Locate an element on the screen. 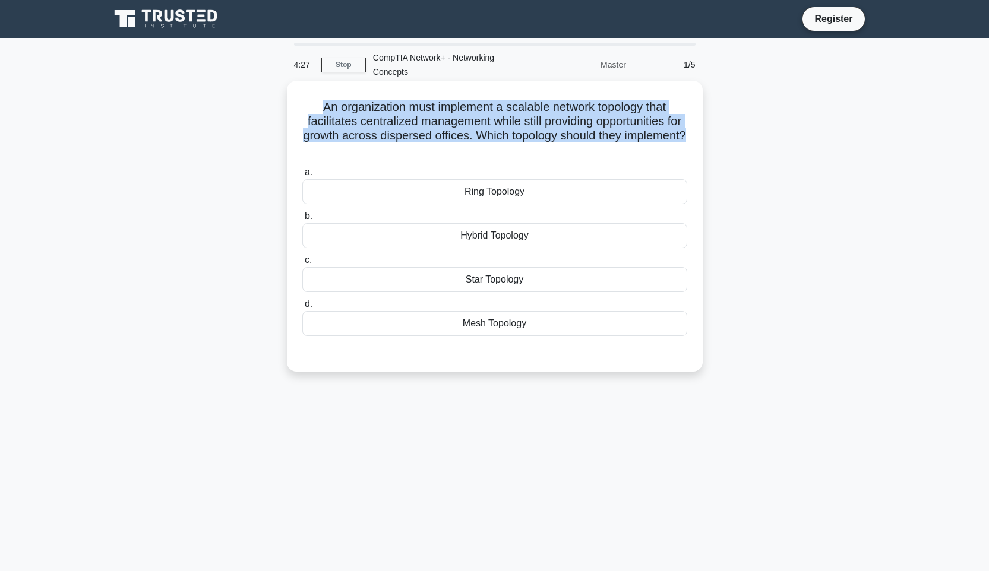 This screenshot has height=571, width=989. div: 4:27 is located at coordinates (304, 65).